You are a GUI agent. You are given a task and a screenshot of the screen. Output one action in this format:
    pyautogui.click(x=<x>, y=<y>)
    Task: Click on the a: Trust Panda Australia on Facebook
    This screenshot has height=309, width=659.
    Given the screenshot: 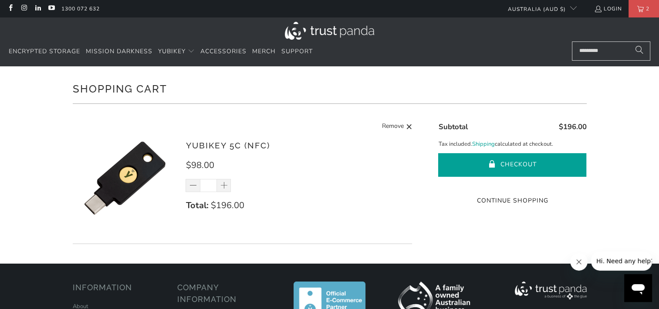 What is the action you would take?
    pyautogui.click(x=10, y=9)
    